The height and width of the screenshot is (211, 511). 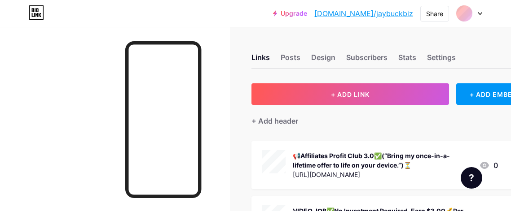 I want to click on div: Links, so click(x=260, y=60).